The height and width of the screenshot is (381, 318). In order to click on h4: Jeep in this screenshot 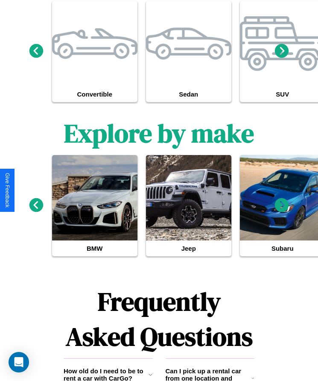, I will do `click(189, 248)`.